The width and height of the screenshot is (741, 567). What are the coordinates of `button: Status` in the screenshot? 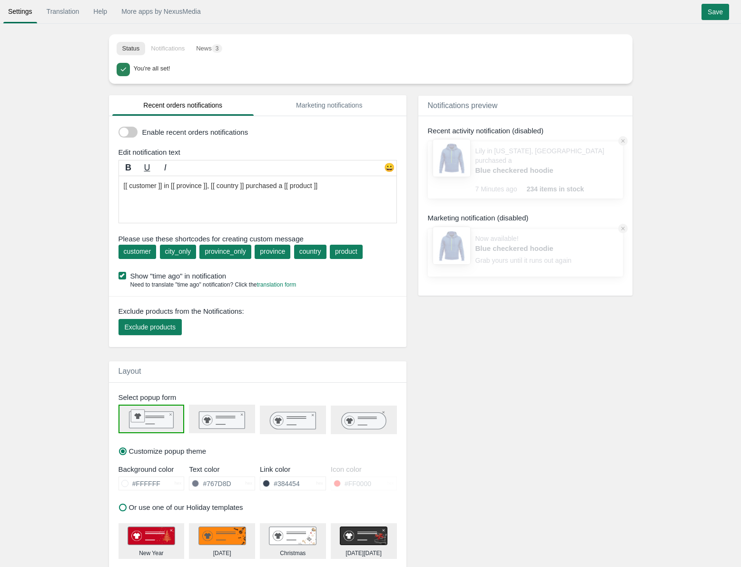 It's located at (131, 49).